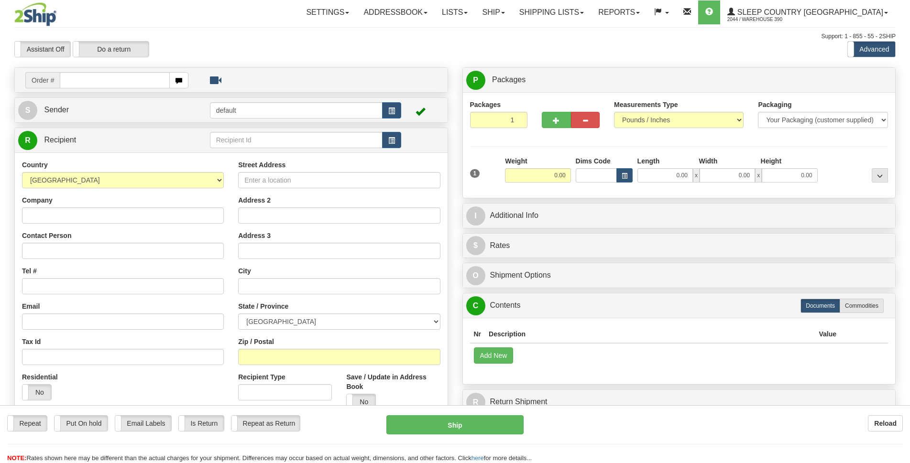  I want to click on span: I, so click(476, 216).